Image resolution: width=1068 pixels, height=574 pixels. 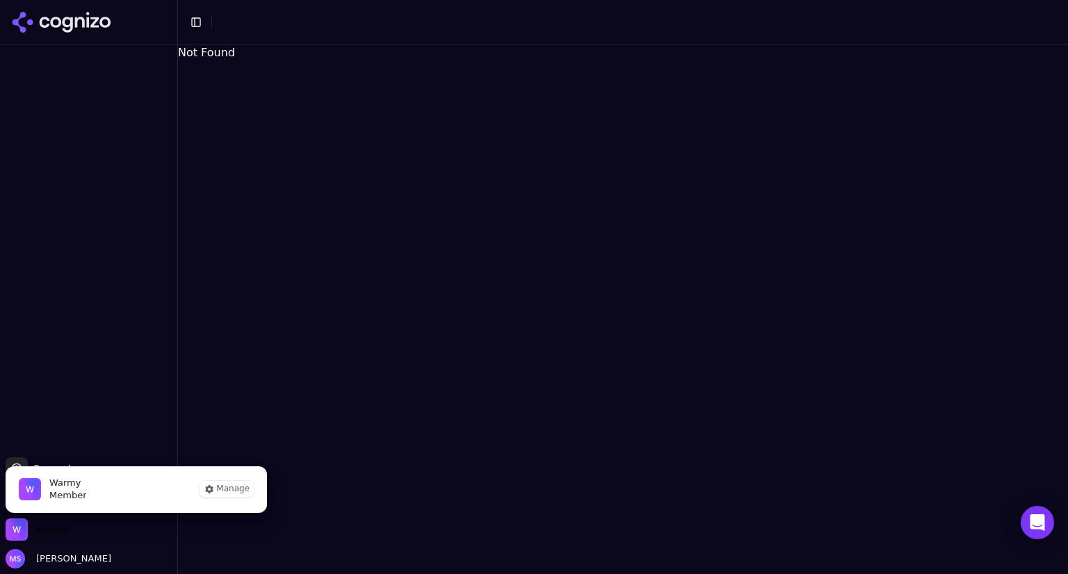 I want to click on img: Maria Sanchez, so click(x=15, y=559).